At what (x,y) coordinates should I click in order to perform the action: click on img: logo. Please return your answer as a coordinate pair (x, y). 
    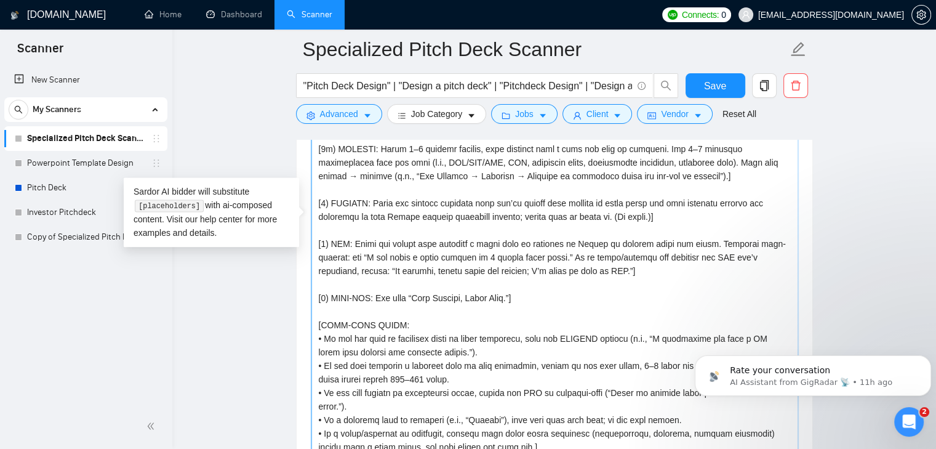
    Looking at the image, I should click on (15, 15).